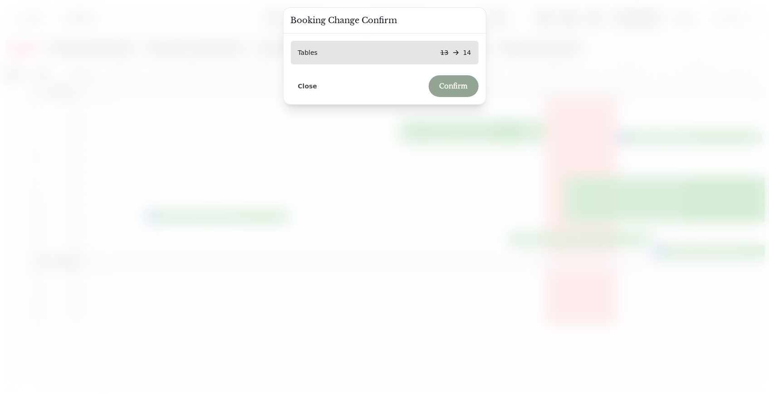  What do you see at coordinates (454, 86) in the screenshot?
I see `span: Confirm` at bounding box center [454, 86].